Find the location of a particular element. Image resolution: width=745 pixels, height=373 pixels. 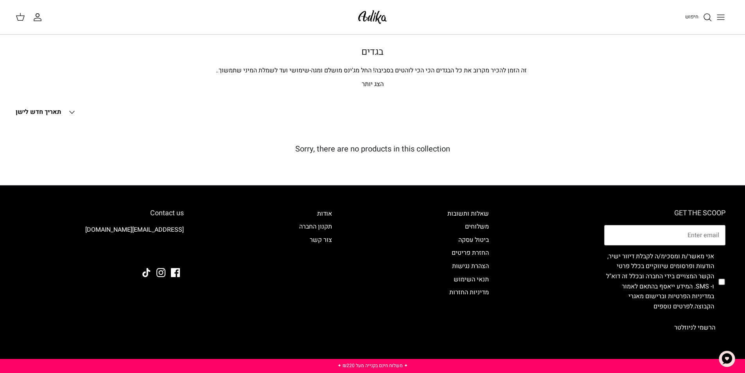

button: צ'אט is located at coordinates (727, 359).